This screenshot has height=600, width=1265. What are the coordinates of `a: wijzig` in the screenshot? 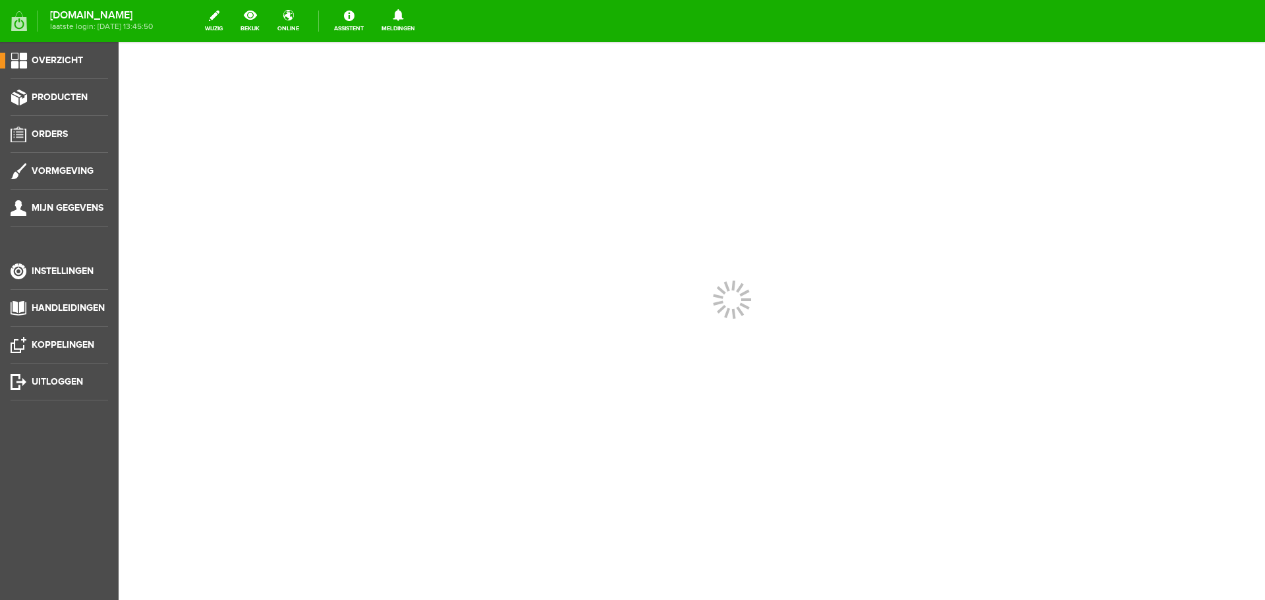 It's located at (214, 21).